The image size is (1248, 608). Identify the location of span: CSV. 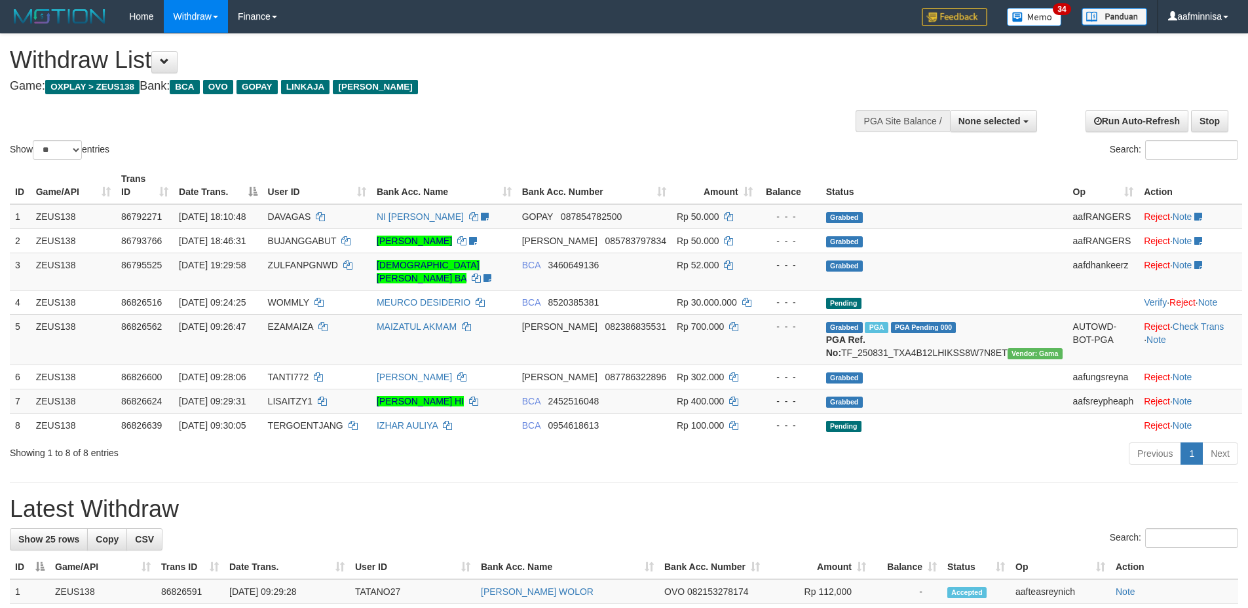
(144, 540).